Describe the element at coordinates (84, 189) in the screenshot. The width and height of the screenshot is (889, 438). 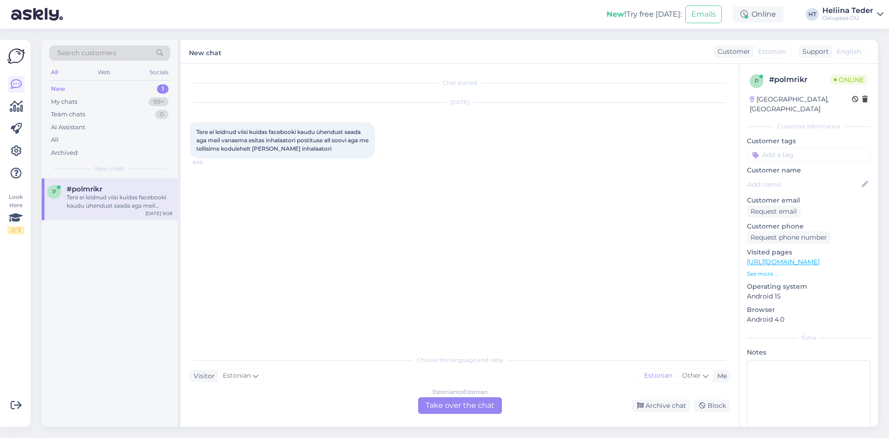
I see `span: #polmrikr` at that location.